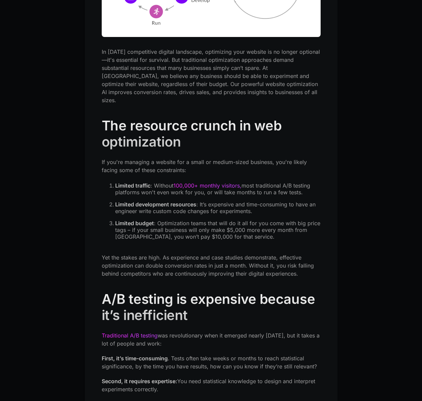 This screenshot has height=401, width=422. What do you see at coordinates (211, 266) in the screenshot?
I see `p: Yet the stakes are high. As experience and case studies demonstrate, effective optimization can d...` at bounding box center [211, 266].